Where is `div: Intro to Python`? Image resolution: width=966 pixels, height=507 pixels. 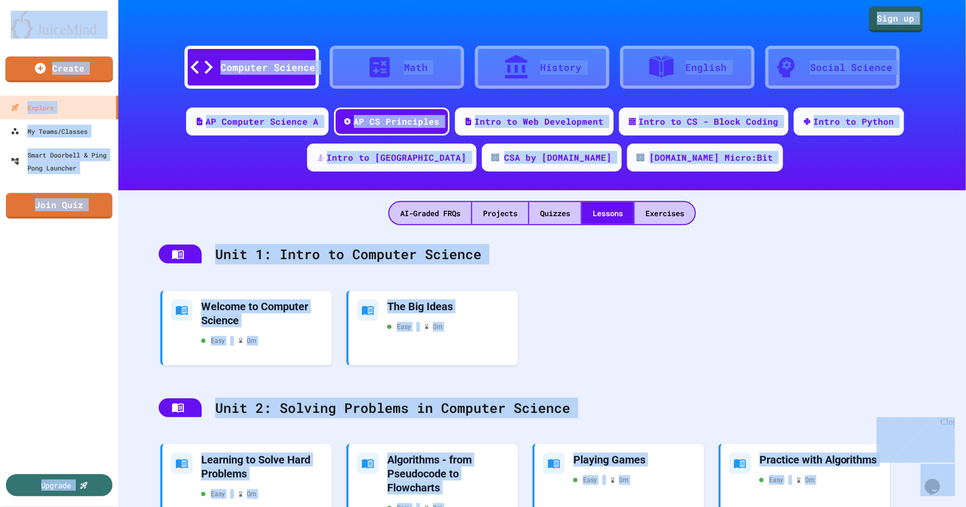
div: Intro to Python is located at coordinates (854, 122).